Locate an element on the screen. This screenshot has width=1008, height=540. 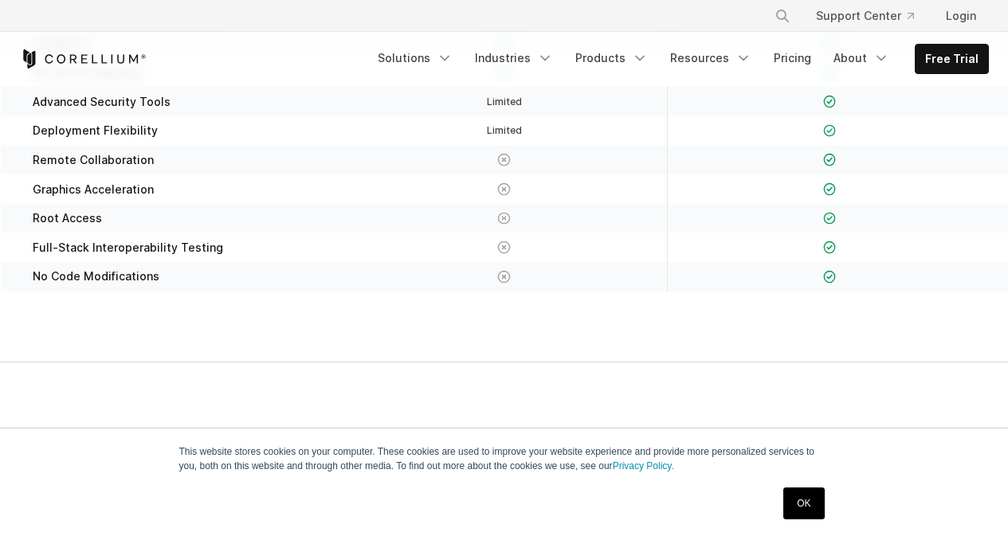
button: Search is located at coordinates (783, 16).